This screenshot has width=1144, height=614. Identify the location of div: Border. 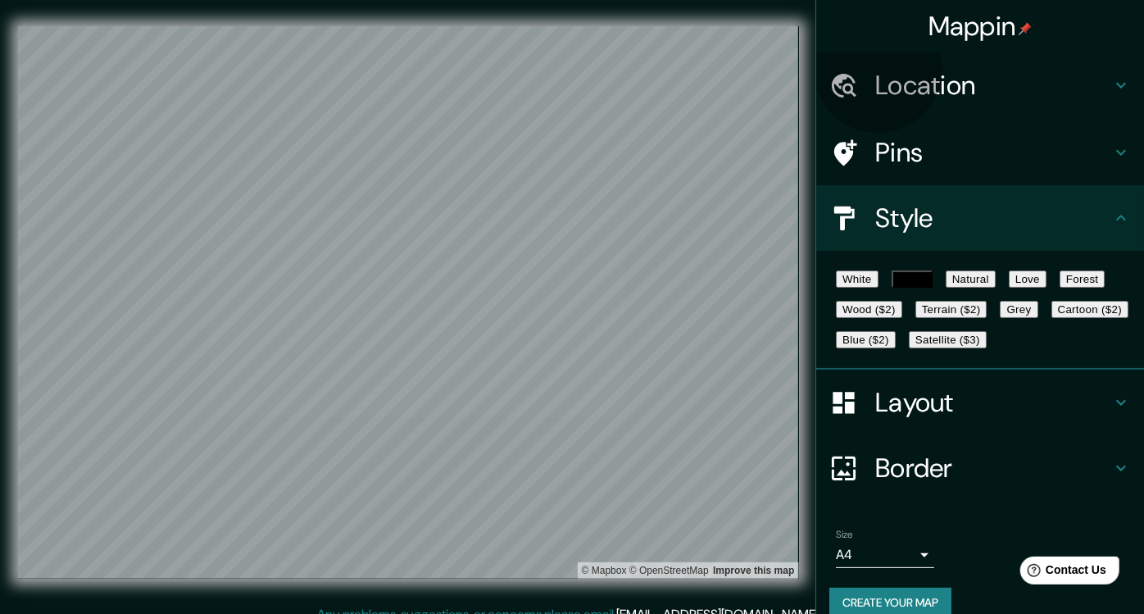
(980, 468).